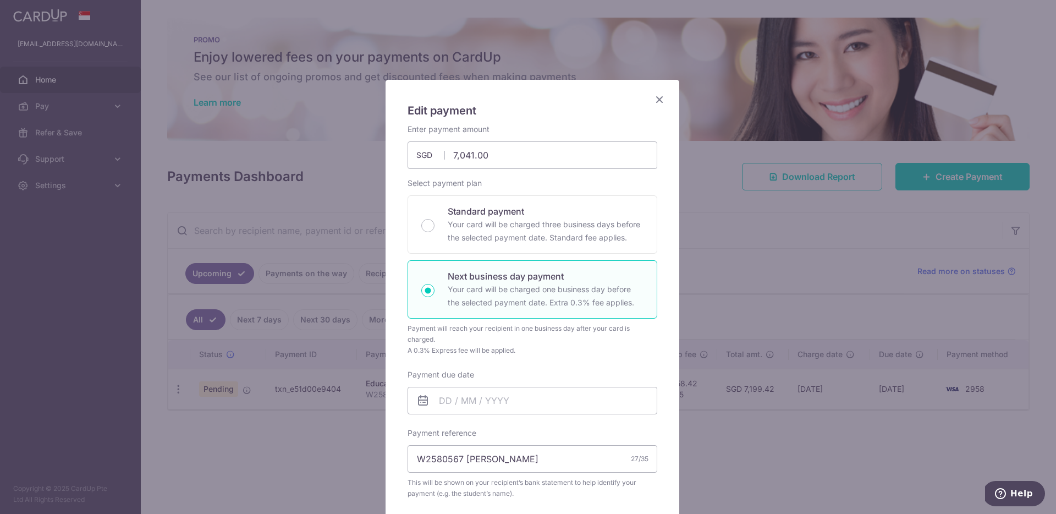  What do you see at coordinates (532, 334) in the screenshot?
I see `div: Payment will reach your recipient in one business day after your card is charged.` at bounding box center [532, 334].